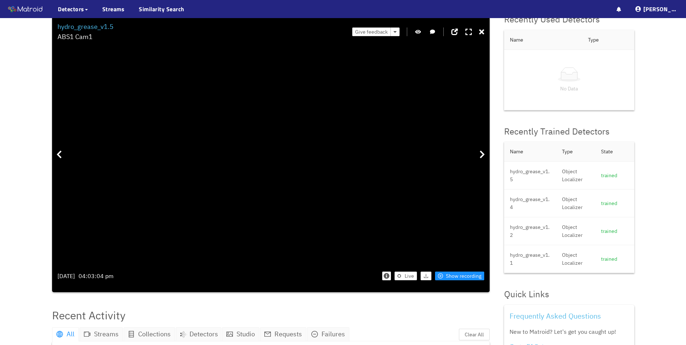  I want to click on div: ABS1 Cam1, so click(85, 37).